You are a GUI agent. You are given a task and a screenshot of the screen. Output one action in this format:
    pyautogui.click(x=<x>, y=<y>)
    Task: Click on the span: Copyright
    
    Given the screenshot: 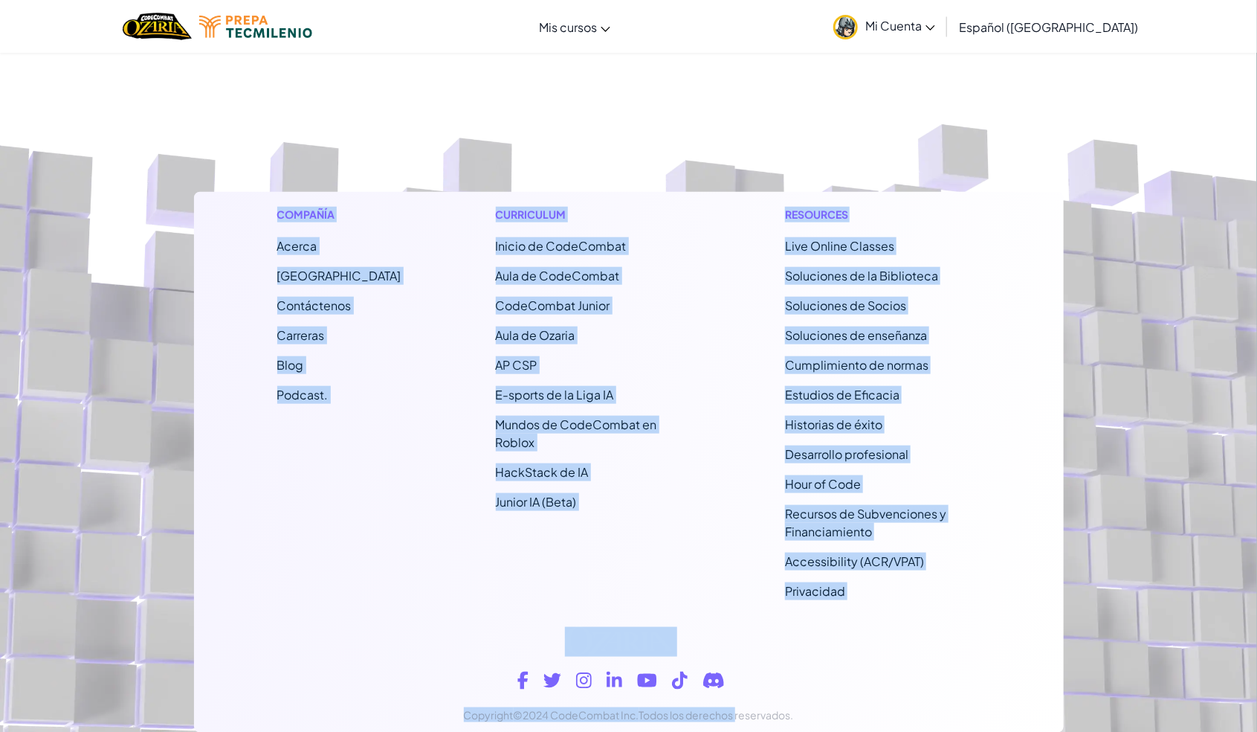 What is the action you would take?
    pyautogui.click(x=488, y=714)
    